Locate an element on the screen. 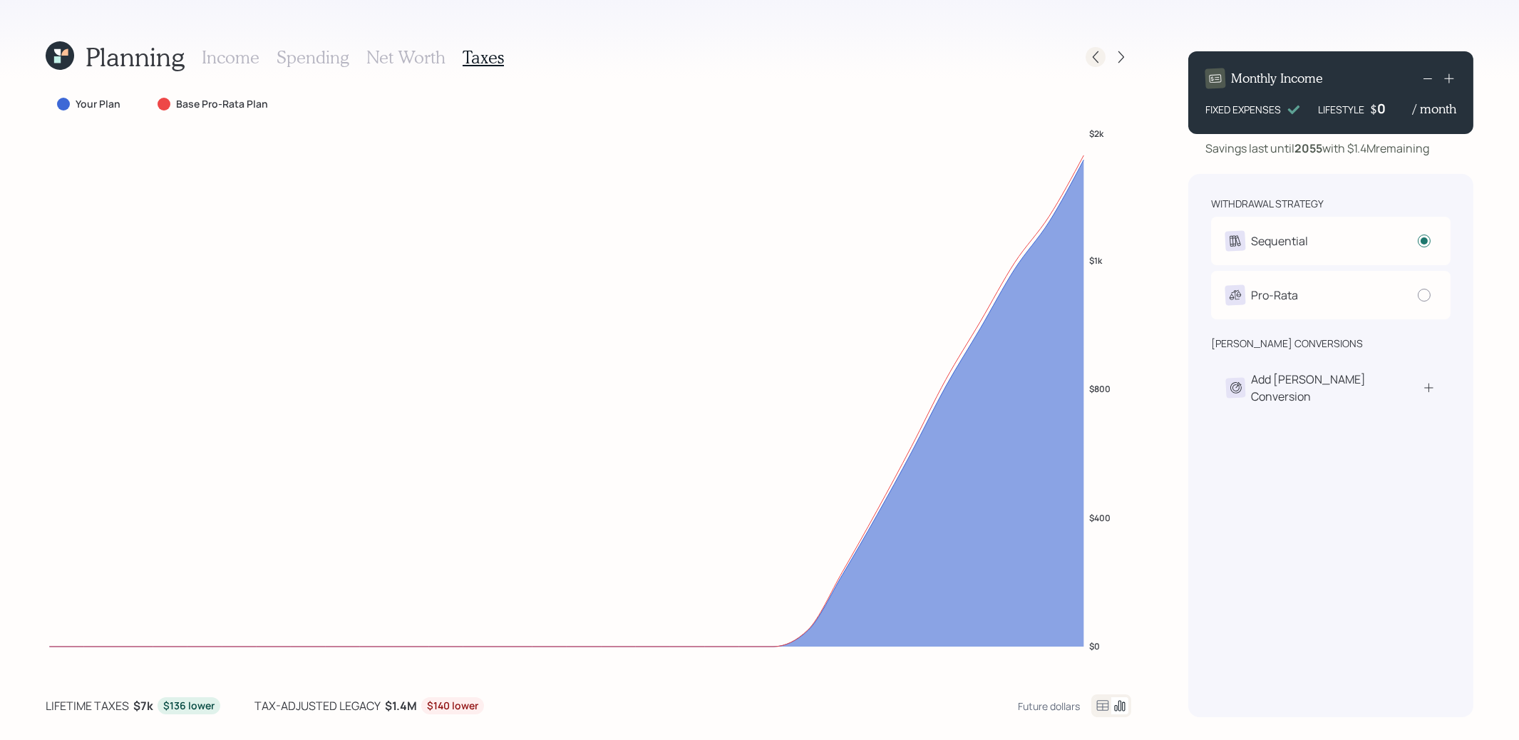 This screenshot has width=1519, height=740. div: $140 lower is located at coordinates (453, 706).